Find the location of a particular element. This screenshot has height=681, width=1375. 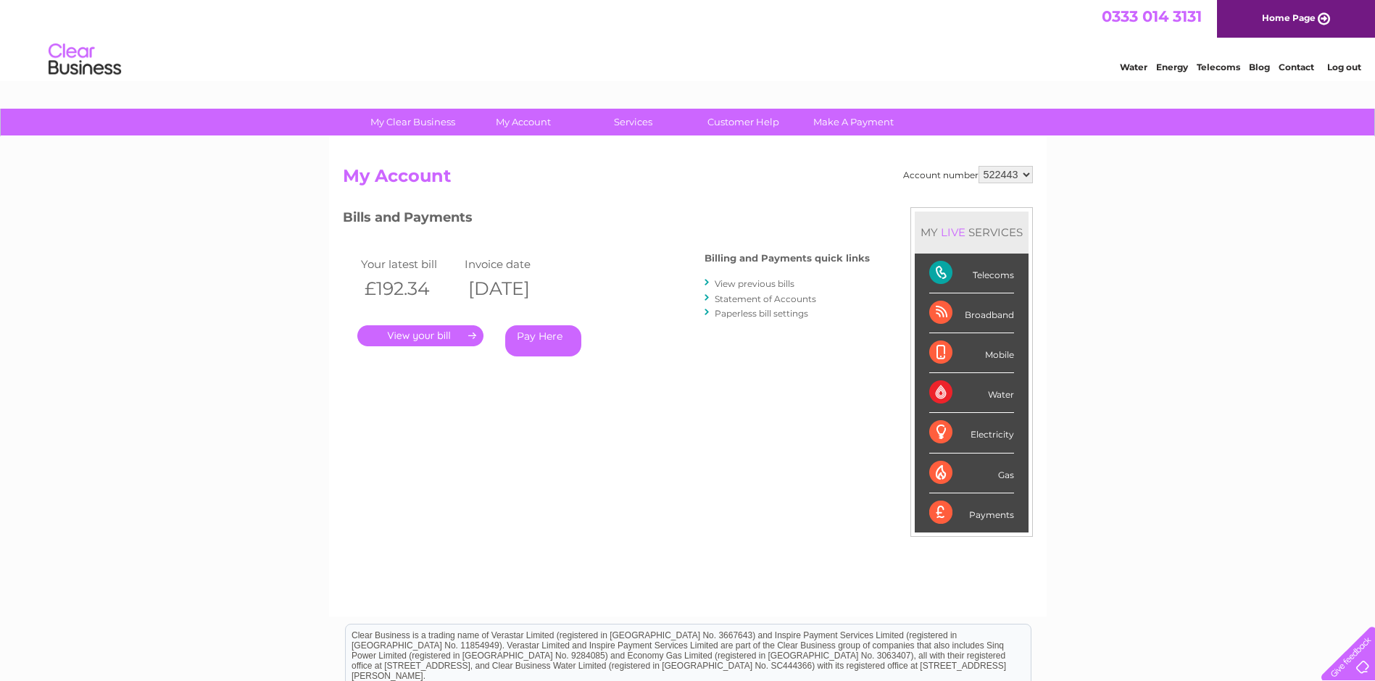

a: Statement of Accounts is located at coordinates (765, 299).